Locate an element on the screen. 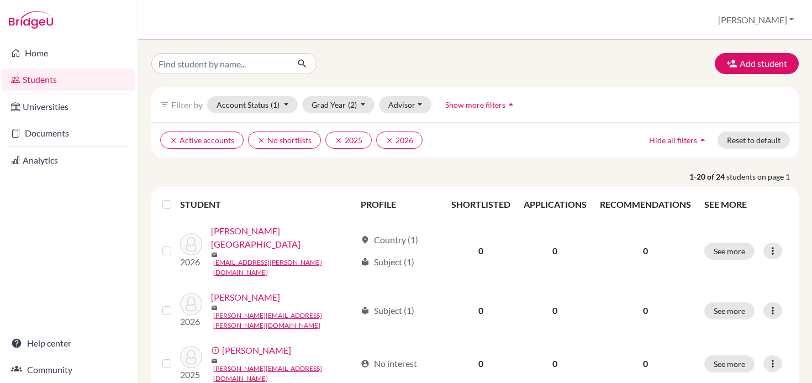 The image size is (812, 383). th: APPLICATIONS is located at coordinates (555, 204).